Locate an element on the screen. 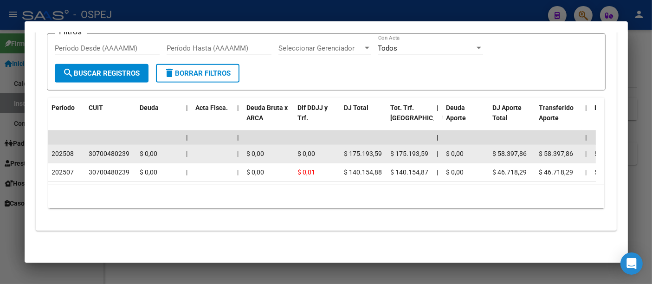 The image size is (652, 284). span: Deuda is located at coordinates (149, 108).